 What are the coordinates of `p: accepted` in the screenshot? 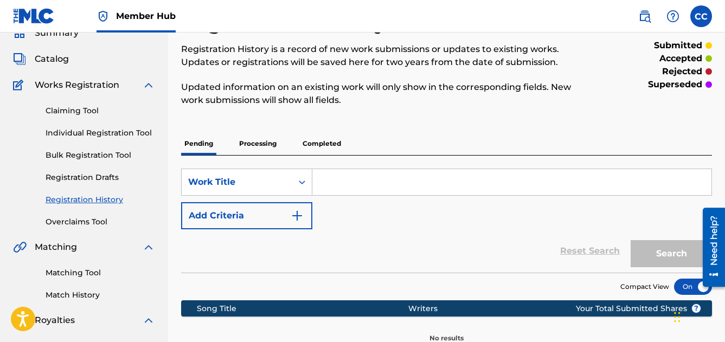 It's located at (681, 59).